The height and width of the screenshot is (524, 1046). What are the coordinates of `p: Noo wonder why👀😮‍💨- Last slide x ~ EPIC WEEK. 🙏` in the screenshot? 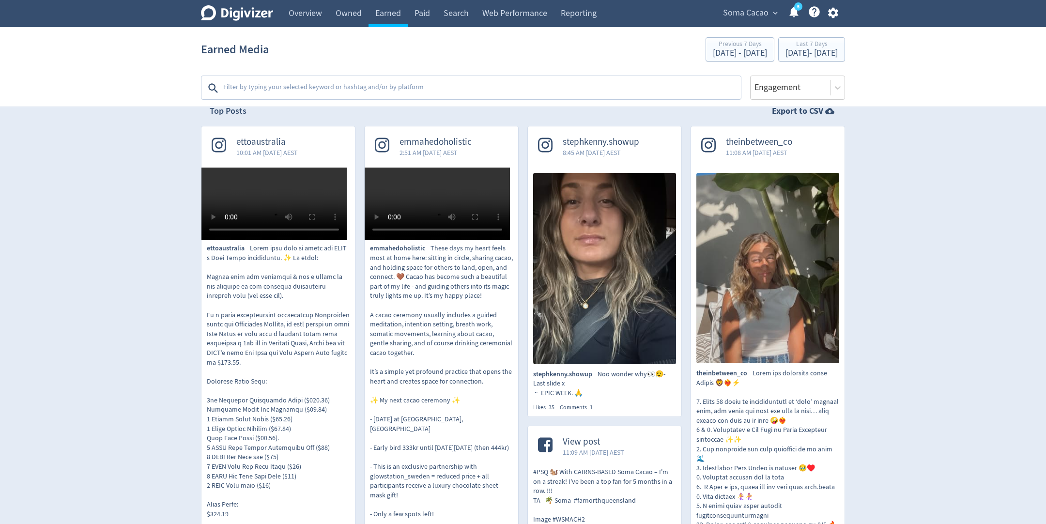 It's located at (604, 384).